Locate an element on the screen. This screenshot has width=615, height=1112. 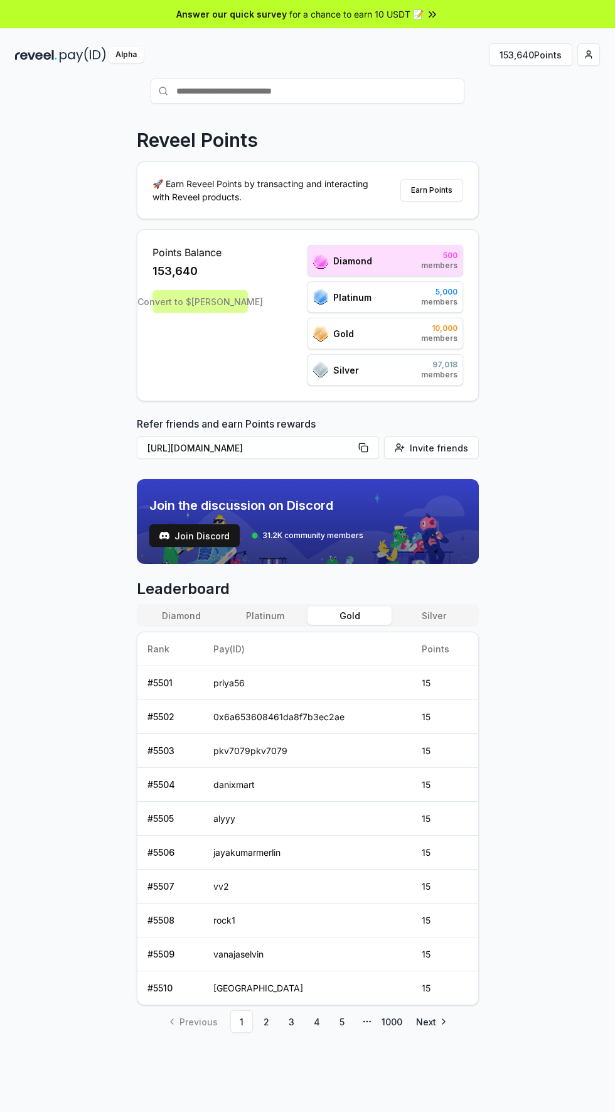
th: Rank is located at coordinates (170, 649).